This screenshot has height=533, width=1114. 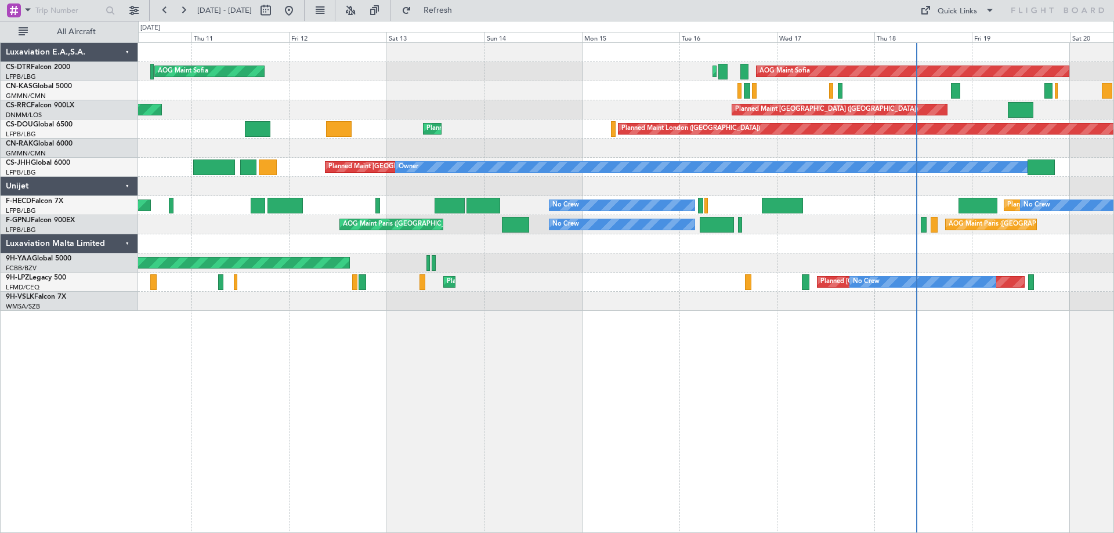 What do you see at coordinates (338, 37) in the screenshot?
I see `div: Fri 12` at bounding box center [338, 37].